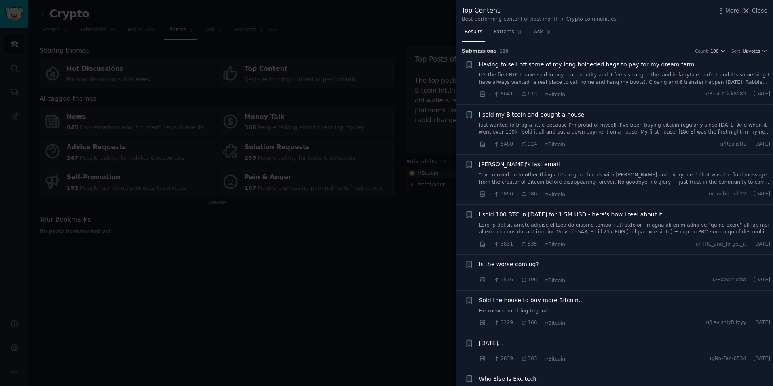  Describe the element at coordinates (508, 378) in the screenshot. I see `a: Who Else Is Excited?` at that location.